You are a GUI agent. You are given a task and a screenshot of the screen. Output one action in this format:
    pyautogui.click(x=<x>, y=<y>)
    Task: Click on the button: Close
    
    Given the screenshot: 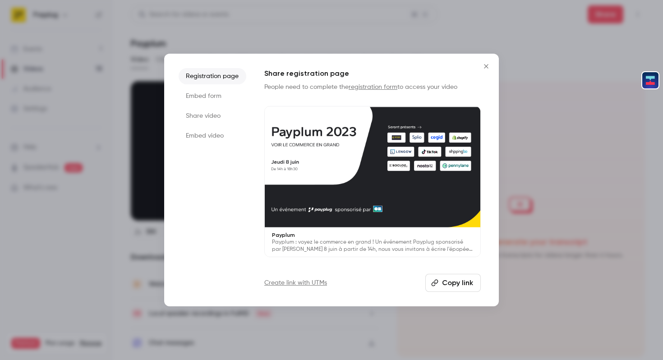 What is the action you would take?
    pyautogui.click(x=486, y=66)
    